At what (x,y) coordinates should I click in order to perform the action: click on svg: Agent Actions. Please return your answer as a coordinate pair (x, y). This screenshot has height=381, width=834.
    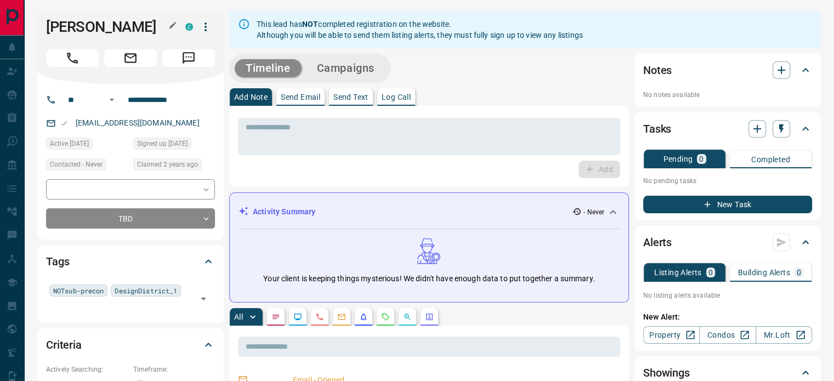
    Looking at the image, I should click on (429, 317).